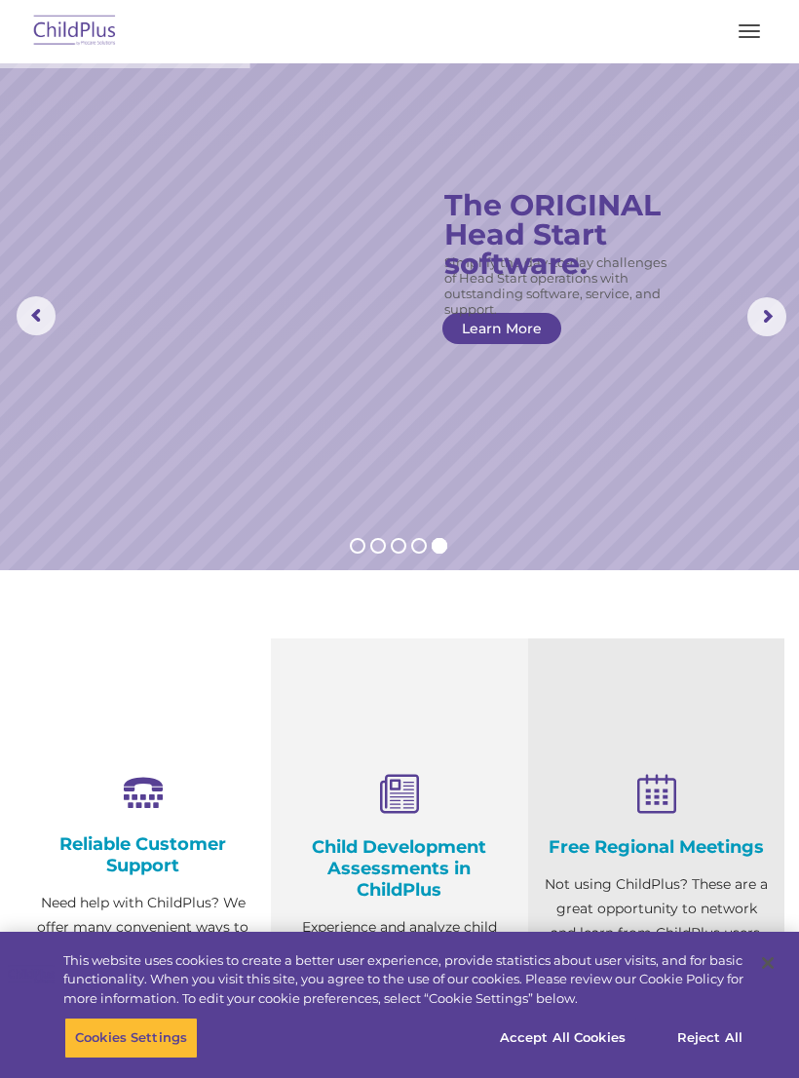 The height and width of the screenshot is (1078, 799). What do you see at coordinates (399, 989) in the screenshot?
I see `p: Experience and analyze child assessments and Head Start data management in one system with zero c...` at bounding box center [399, 989].